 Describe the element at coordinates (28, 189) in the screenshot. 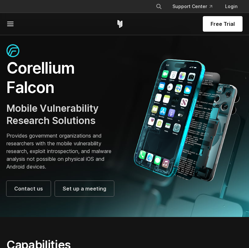

I see `a: Contact us` at that location.